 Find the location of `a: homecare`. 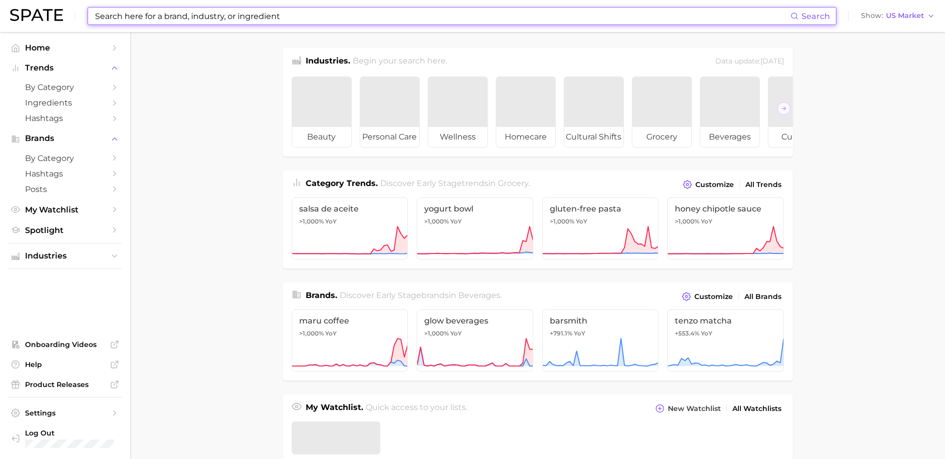

a: homecare is located at coordinates (526, 112).